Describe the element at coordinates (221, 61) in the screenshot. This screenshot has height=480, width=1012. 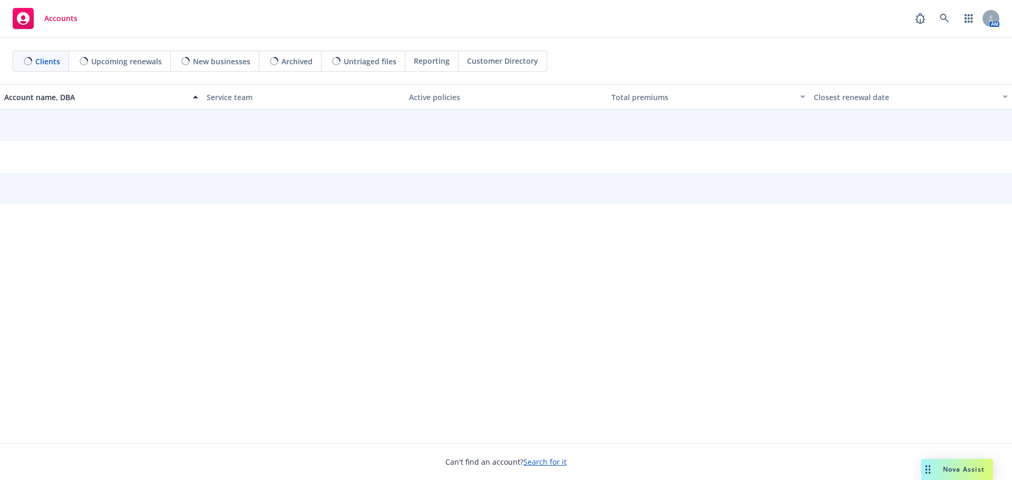
I see `span: New businesses` at that location.